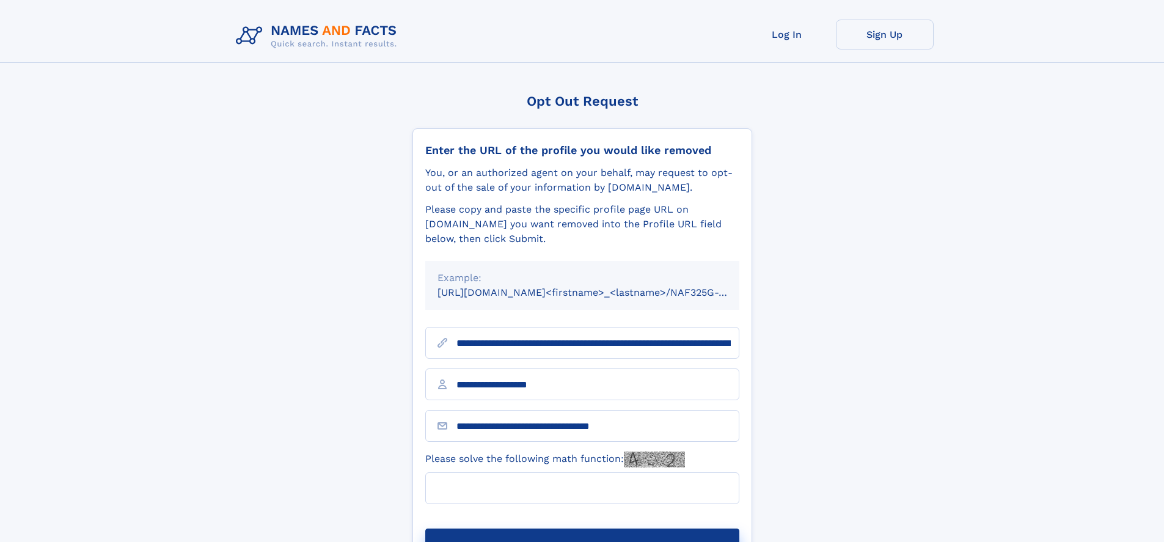 This screenshot has height=542, width=1164. What do you see at coordinates (885, 34) in the screenshot?
I see `a: Sign Up` at bounding box center [885, 34].